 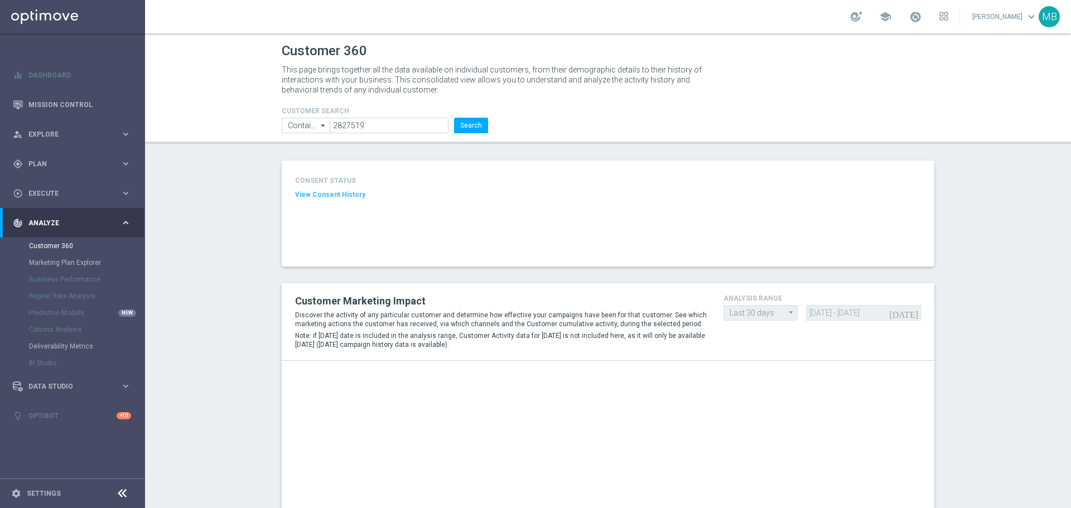 What do you see at coordinates (74, 134) in the screenshot?
I see `span: Explore` at bounding box center [74, 134].